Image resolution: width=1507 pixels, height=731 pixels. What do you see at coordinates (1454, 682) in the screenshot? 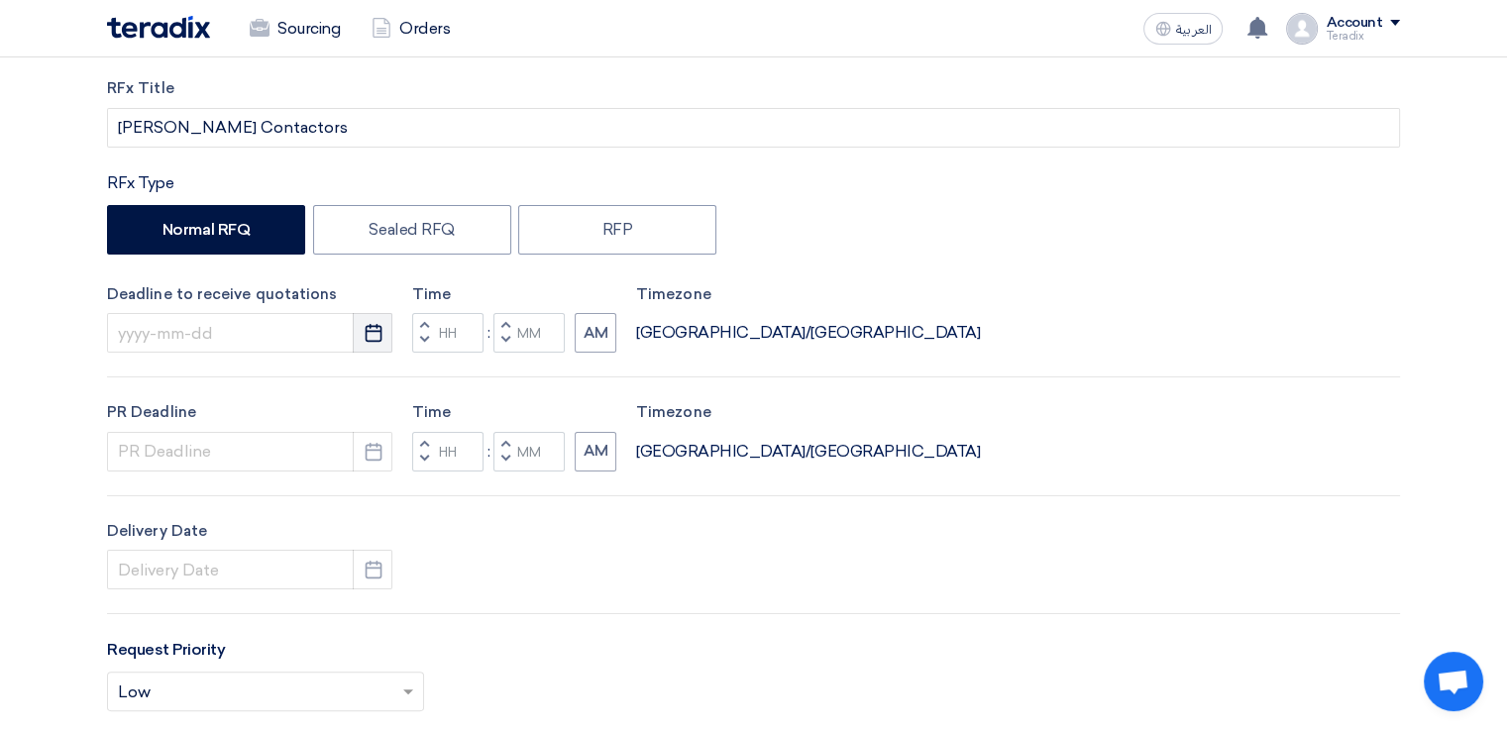
I see `a: Open chat` at bounding box center [1454, 682].